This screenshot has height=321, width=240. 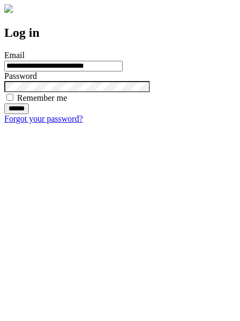 What do you see at coordinates (9, 9) in the screenshot?
I see `img: logo-4e3dc11c47720685a147b03b5a06dd966a58ff35d612b21f08c02c0306f2b779.png` at bounding box center [9, 9].